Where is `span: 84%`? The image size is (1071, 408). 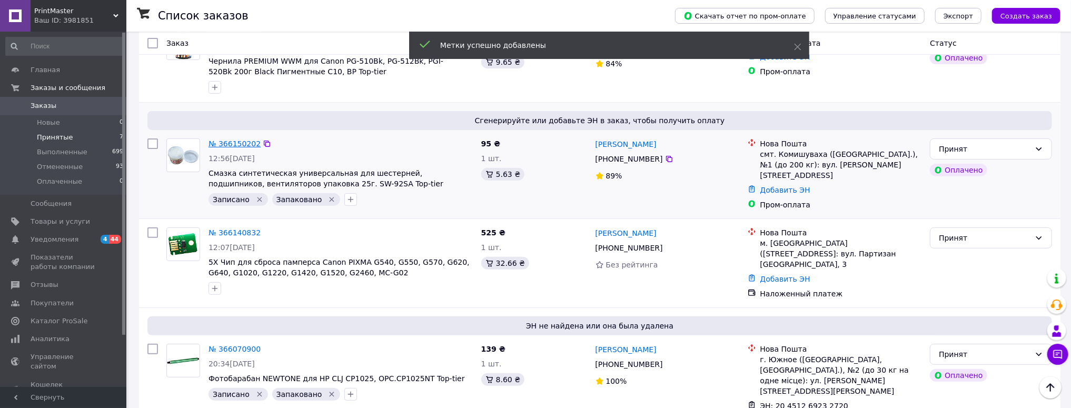 span: 84% is located at coordinates (614, 64).